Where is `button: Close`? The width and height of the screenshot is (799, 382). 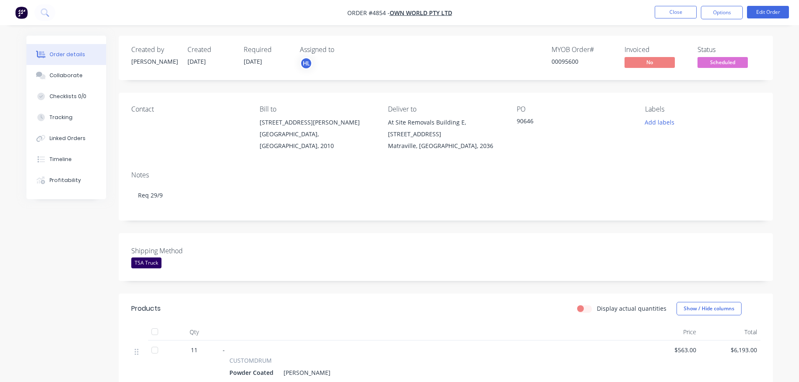 button: Close is located at coordinates (675, 12).